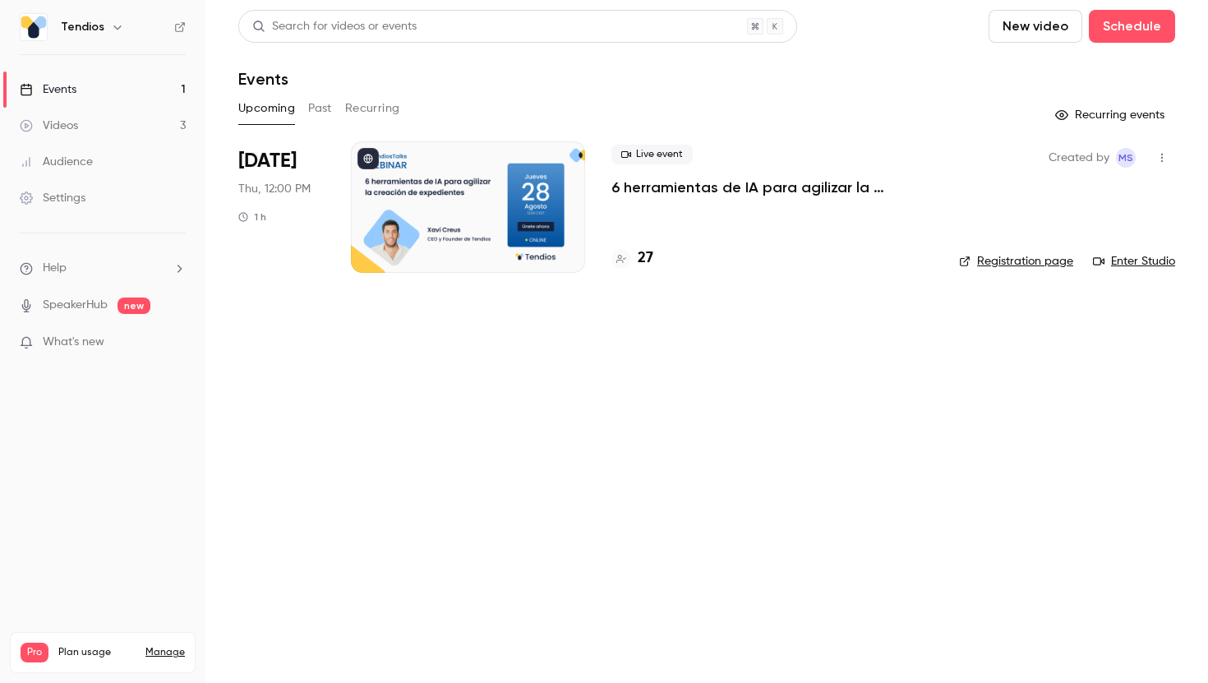 This screenshot has width=1208, height=683. Describe the element at coordinates (275, 189) in the screenshot. I see `span: Thu, 12:00 PM` at that location.